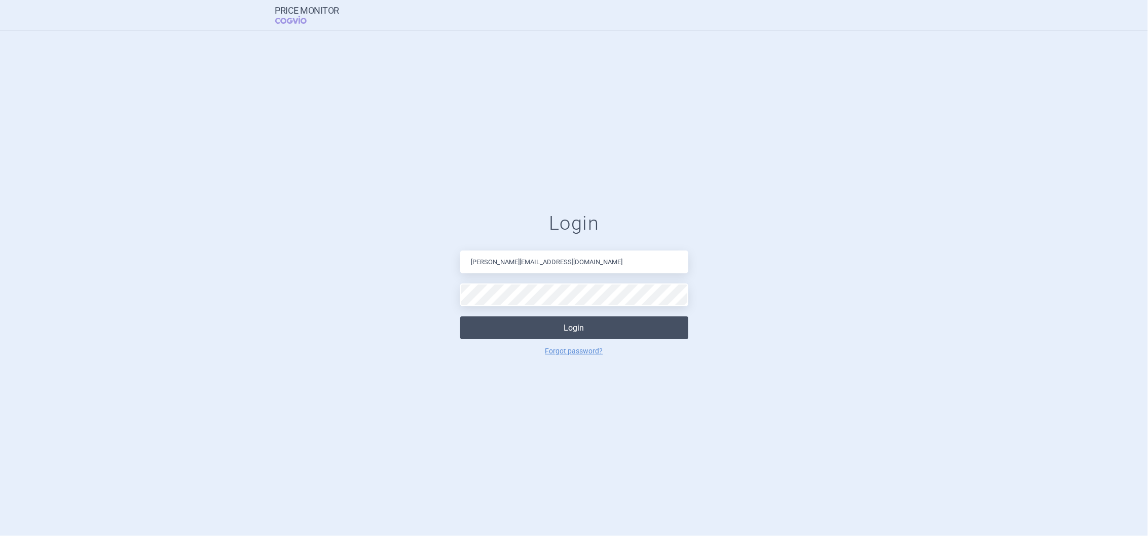  I want to click on h1: Login, so click(574, 224).